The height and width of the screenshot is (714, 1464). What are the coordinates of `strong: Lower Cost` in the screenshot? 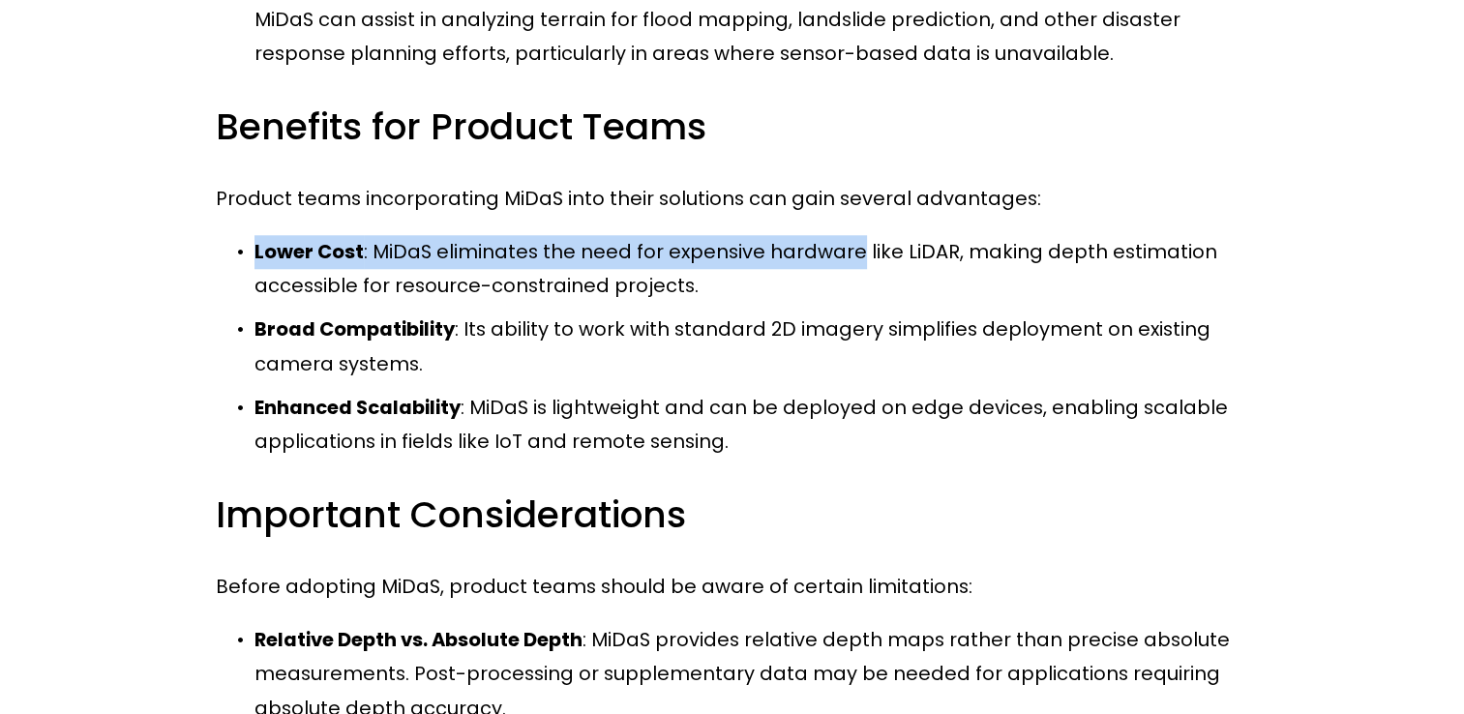 It's located at (309, 252).